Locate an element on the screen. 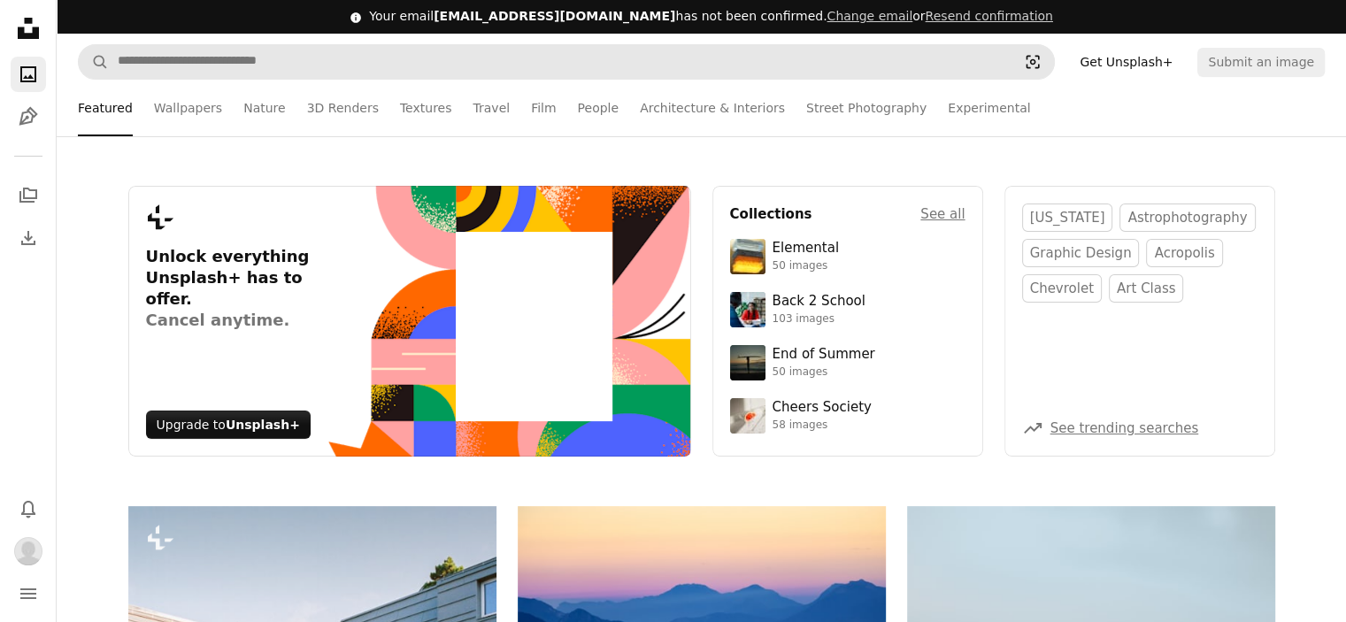 The image size is (1346, 622). a: Street Photography is located at coordinates (866, 108).